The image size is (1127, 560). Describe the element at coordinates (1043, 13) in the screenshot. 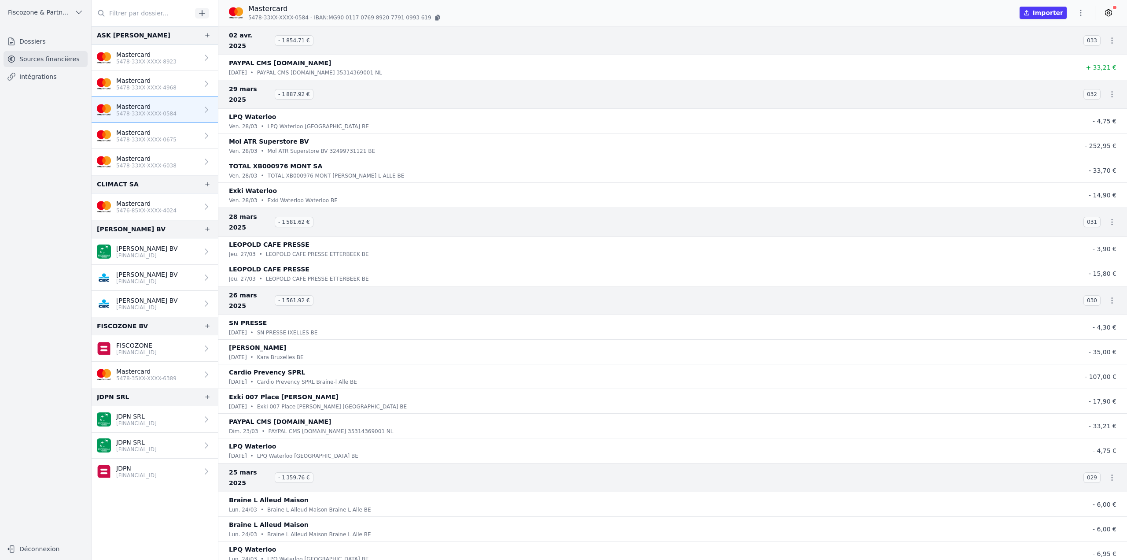

I see `button: Importer` at that location.